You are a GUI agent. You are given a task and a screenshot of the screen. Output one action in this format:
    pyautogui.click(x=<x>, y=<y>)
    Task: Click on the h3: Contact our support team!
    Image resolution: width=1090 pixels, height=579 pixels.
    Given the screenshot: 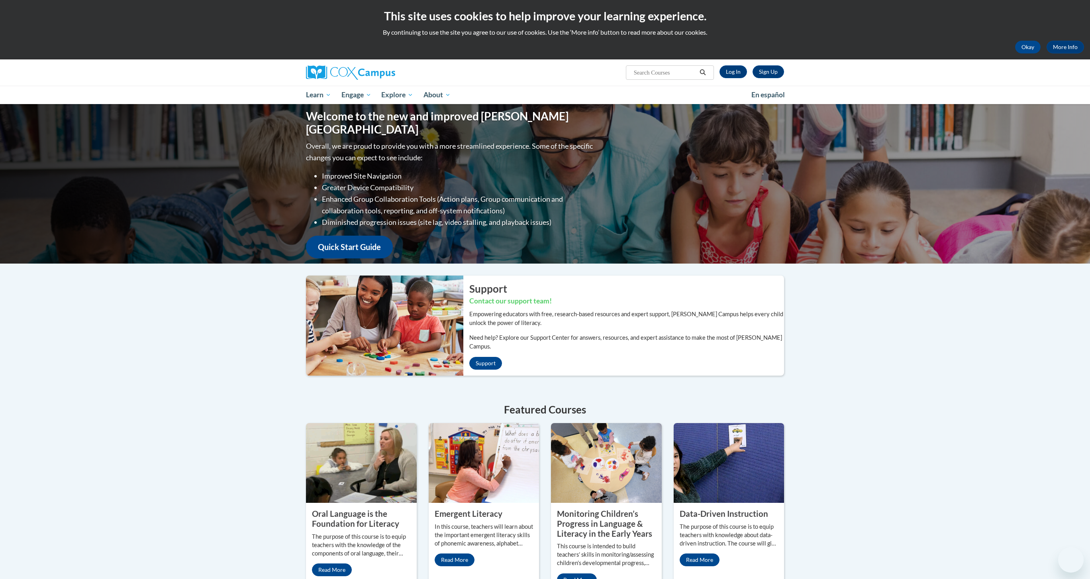 What is the action you would take?
    pyautogui.click(x=627, y=301)
    